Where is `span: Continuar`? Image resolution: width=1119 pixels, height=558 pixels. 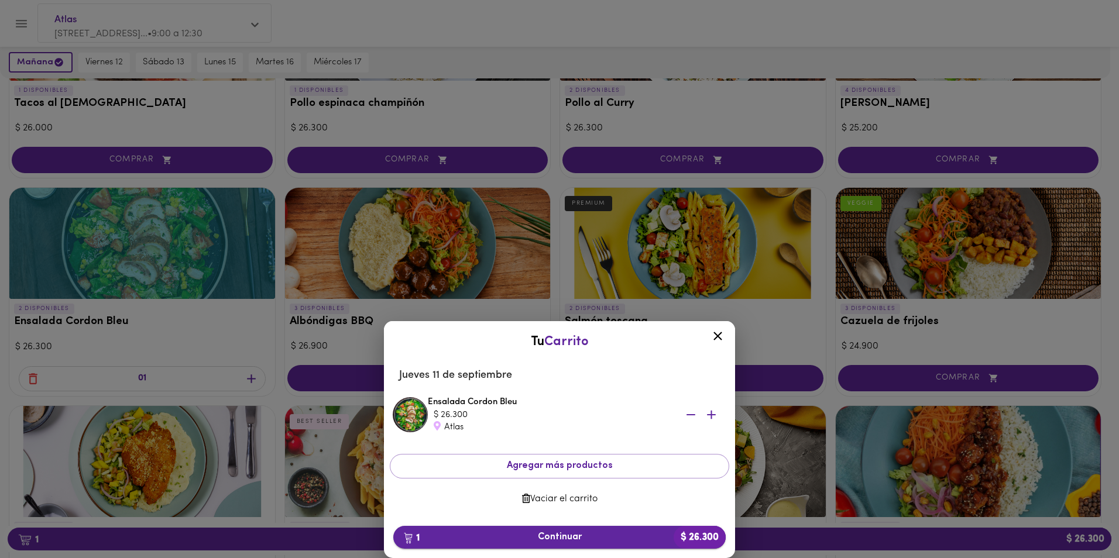
span: Continuar is located at coordinates (559, 537).